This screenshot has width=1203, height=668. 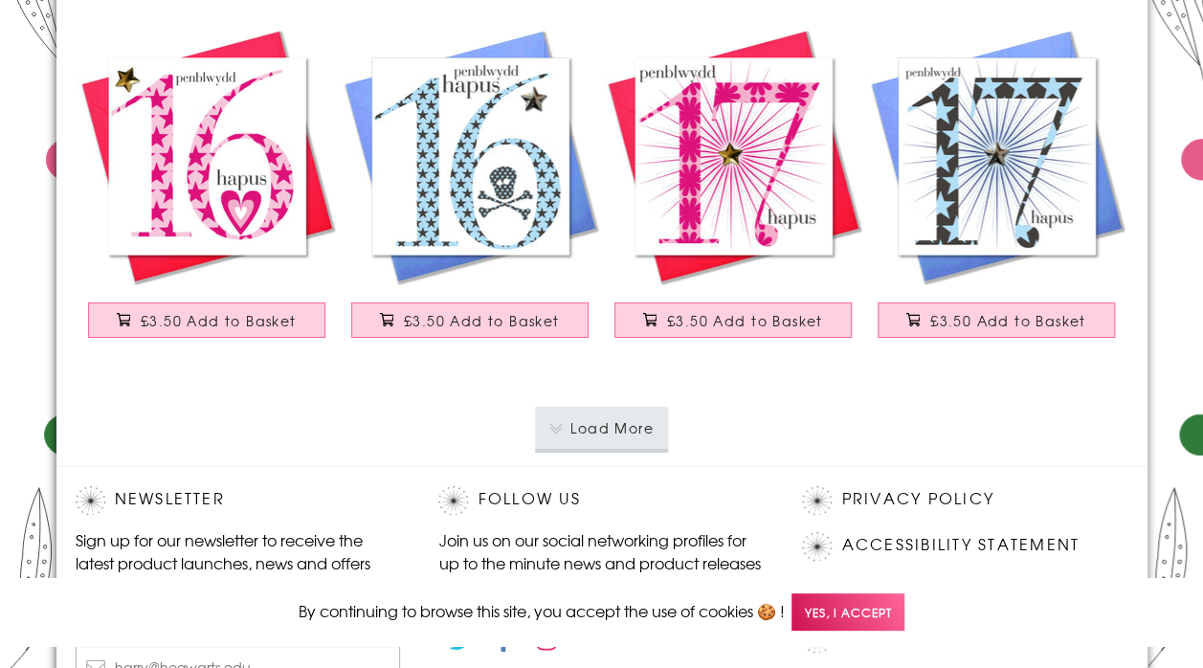 I want to click on a: Welsh Birthday Card, Penblwydd Hapus, Age 17 Girl, padded star embellished £3.50 Add to Basket, so click(x=733, y=190).